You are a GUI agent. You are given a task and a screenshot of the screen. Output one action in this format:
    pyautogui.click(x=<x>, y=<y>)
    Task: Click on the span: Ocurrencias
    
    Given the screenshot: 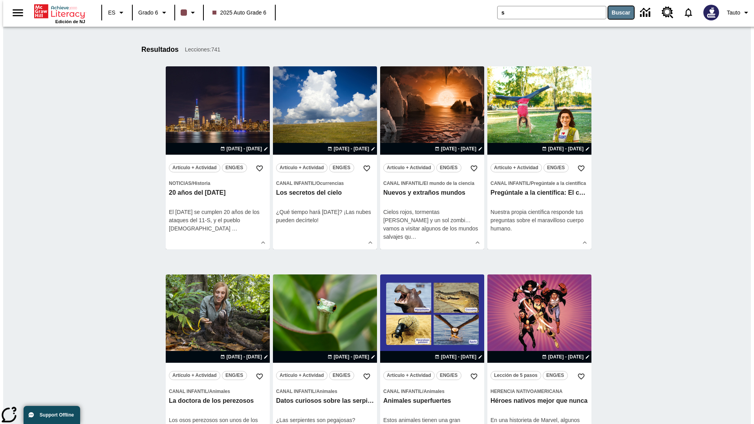 What is the action you would take?
    pyautogui.click(x=330, y=183)
    